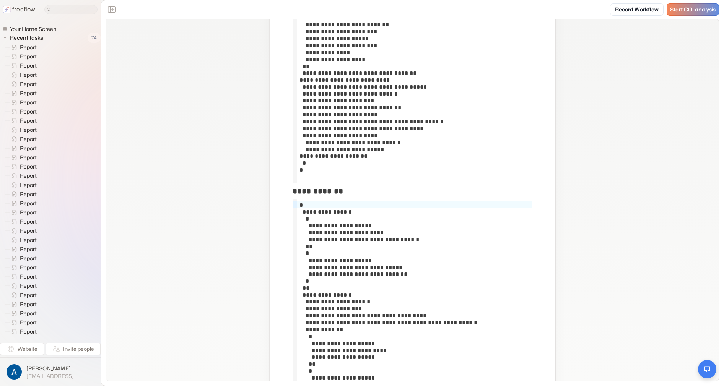 This screenshot has width=724, height=386. Describe the element at coordinates (94, 38) in the screenshot. I see `span: 74` at that location.